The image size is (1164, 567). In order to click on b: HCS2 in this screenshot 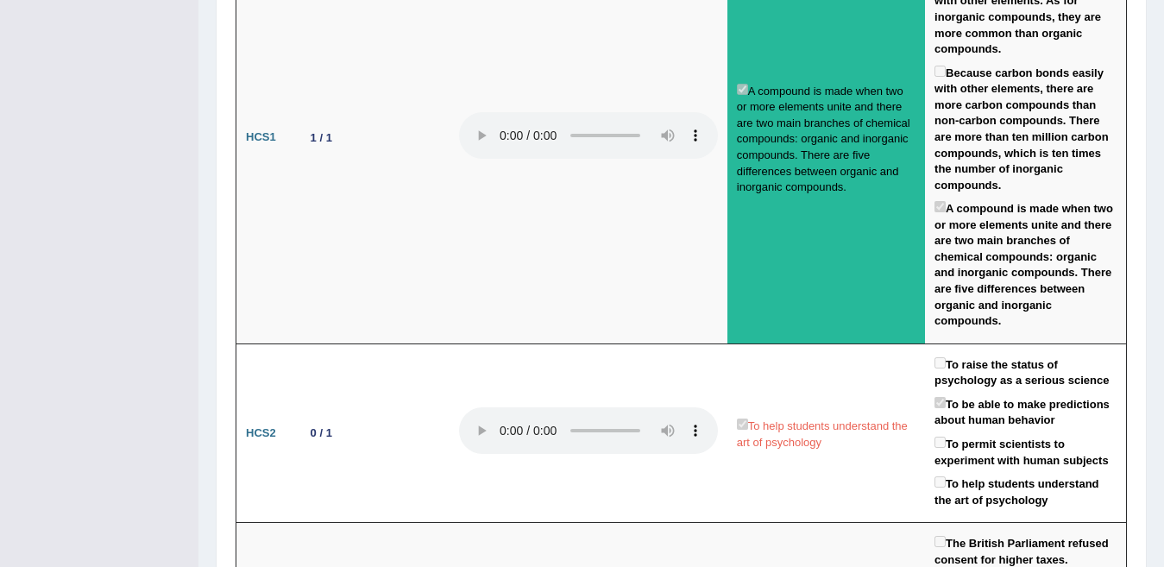, I will do `click(261, 432)`.